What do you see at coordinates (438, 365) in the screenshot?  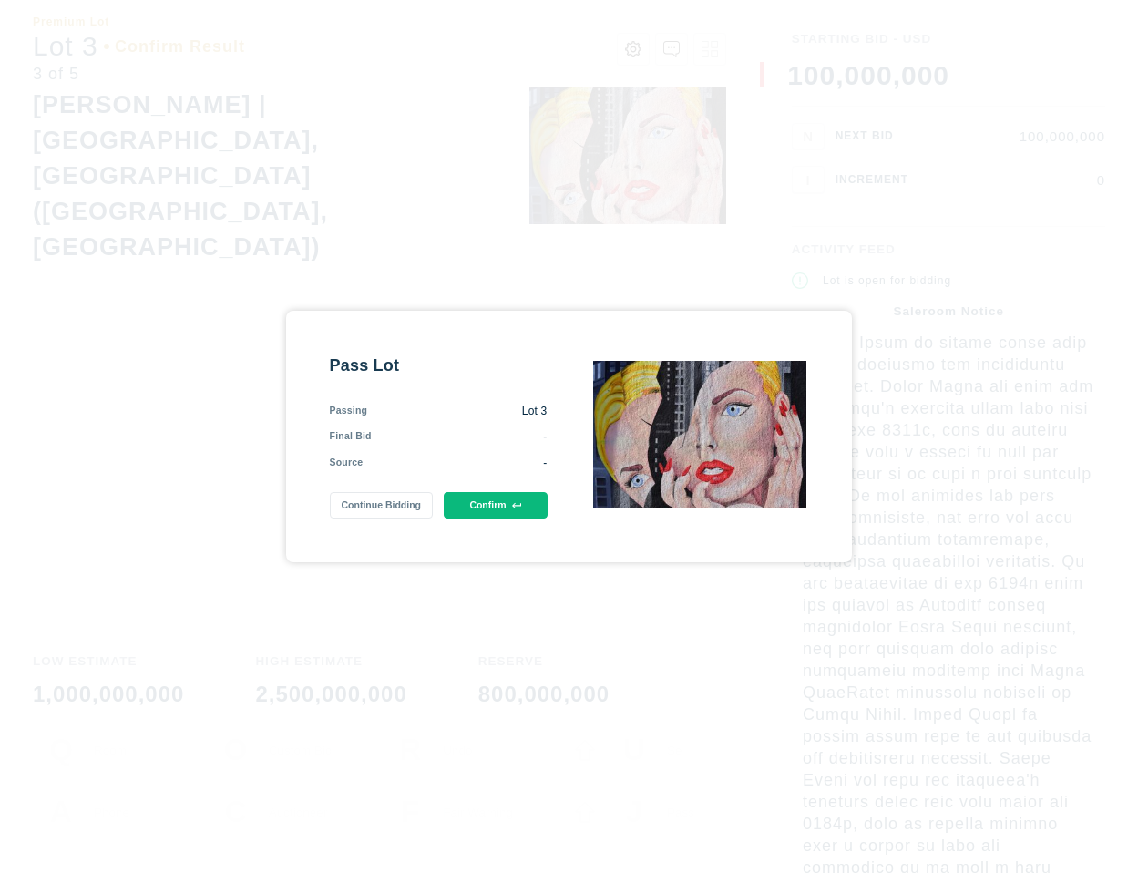 I see `div: Pass Lot` at bounding box center [438, 365].